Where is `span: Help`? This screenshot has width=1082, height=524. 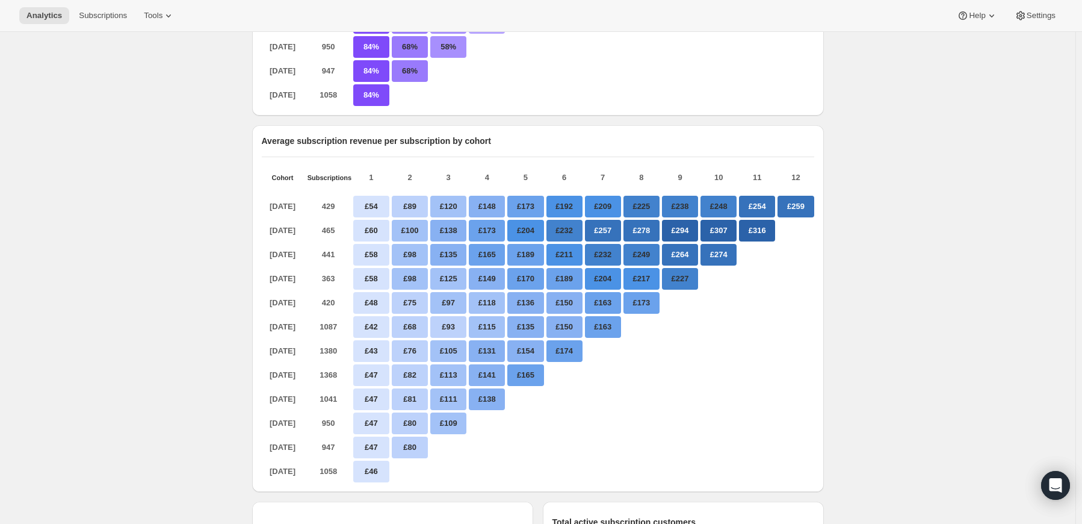 span: Help is located at coordinates (977, 16).